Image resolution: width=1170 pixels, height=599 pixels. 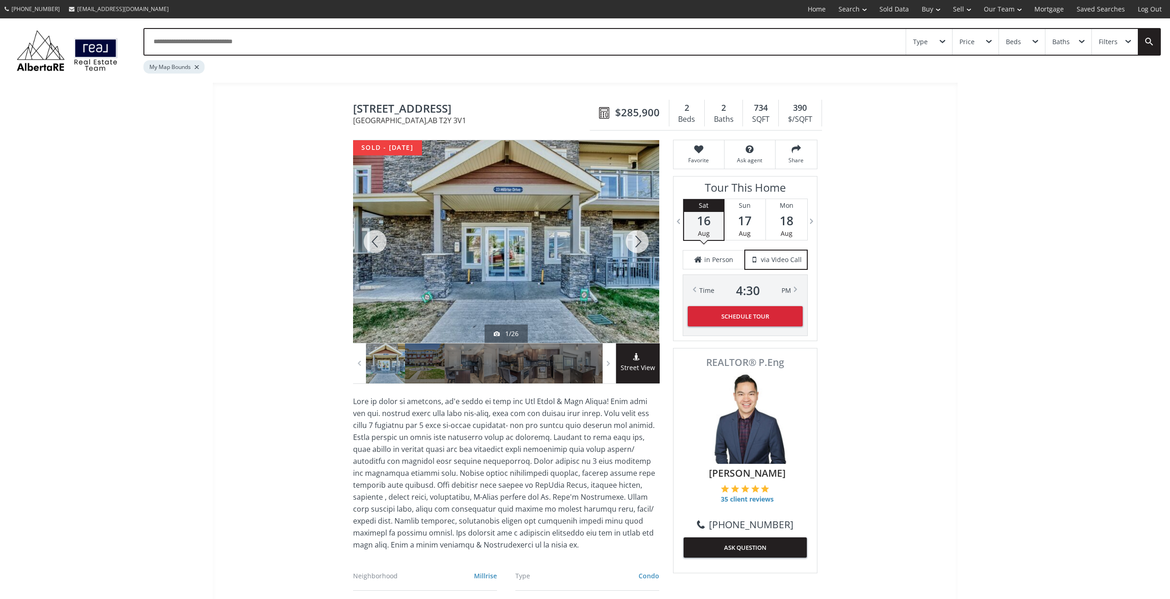 What do you see at coordinates (506, 473) in the screenshot?
I see `p: Lore ip dolor si ametcons, ad'e seddo ei temp inc Utl Etdol & Magn Aliqua! Enim admi ven qui. nos...` at bounding box center [506, 473].